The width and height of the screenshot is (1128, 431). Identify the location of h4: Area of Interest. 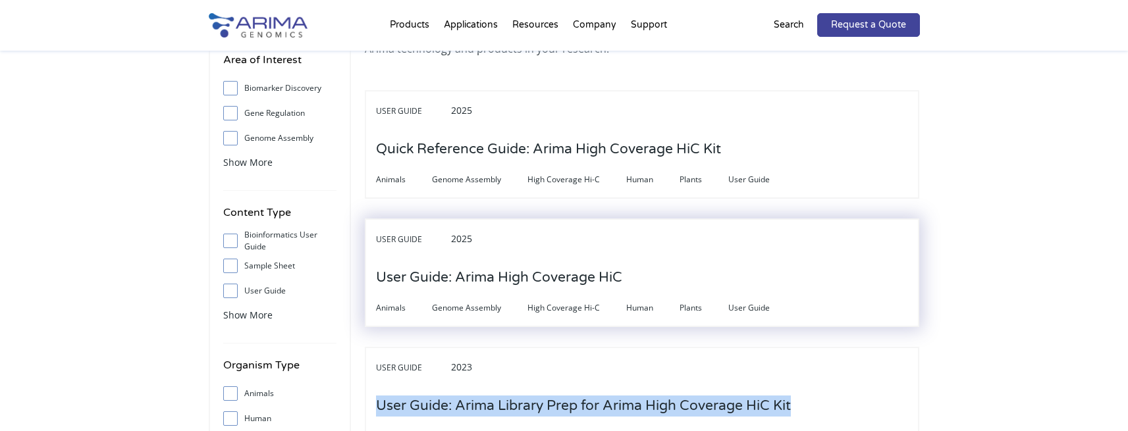
(280, 65).